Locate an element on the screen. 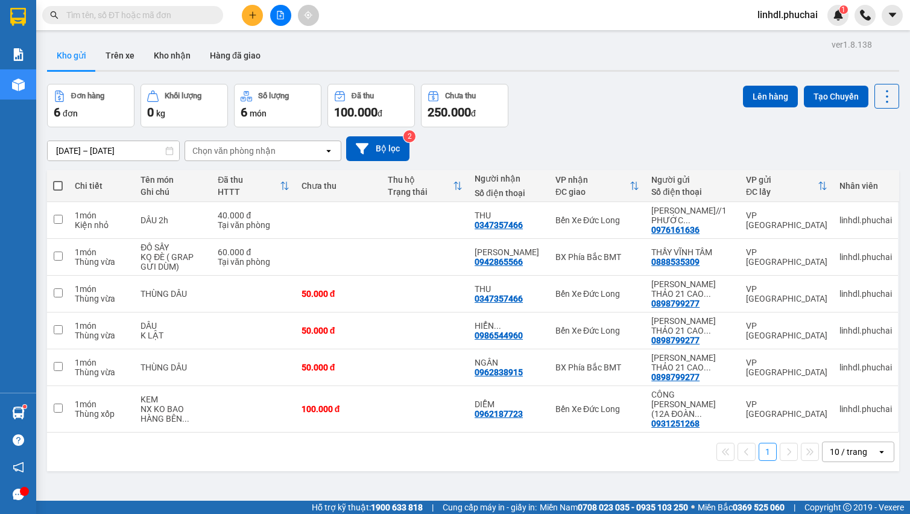 Image resolution: width=910 pixels, height=514 pixels. button: Kho gửi is located at coordinates (71, 55).